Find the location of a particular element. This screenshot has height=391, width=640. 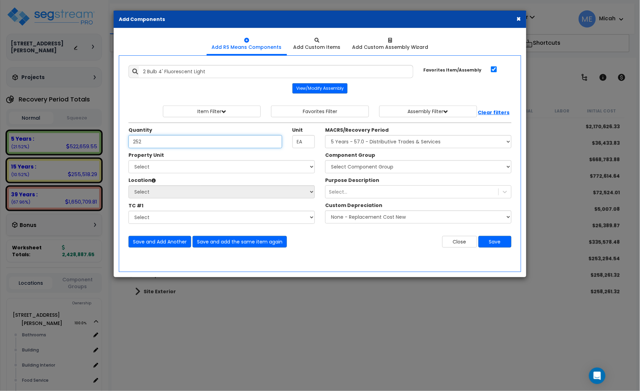

label: Unit is located at coordinates (297, 130).